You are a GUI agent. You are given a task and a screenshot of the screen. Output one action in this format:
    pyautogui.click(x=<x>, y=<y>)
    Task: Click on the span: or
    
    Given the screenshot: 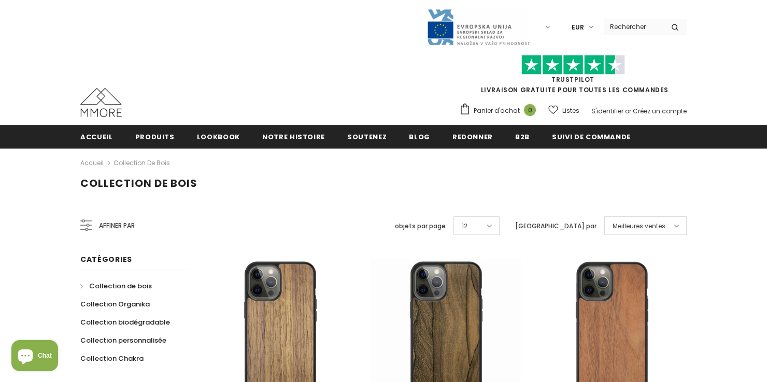 What is the action you would take?
    pyautogui.click(x=628, y=111)
    